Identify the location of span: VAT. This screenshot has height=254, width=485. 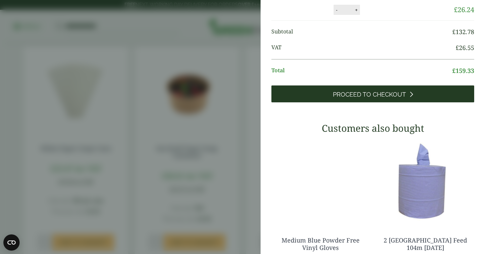
(364, 48).